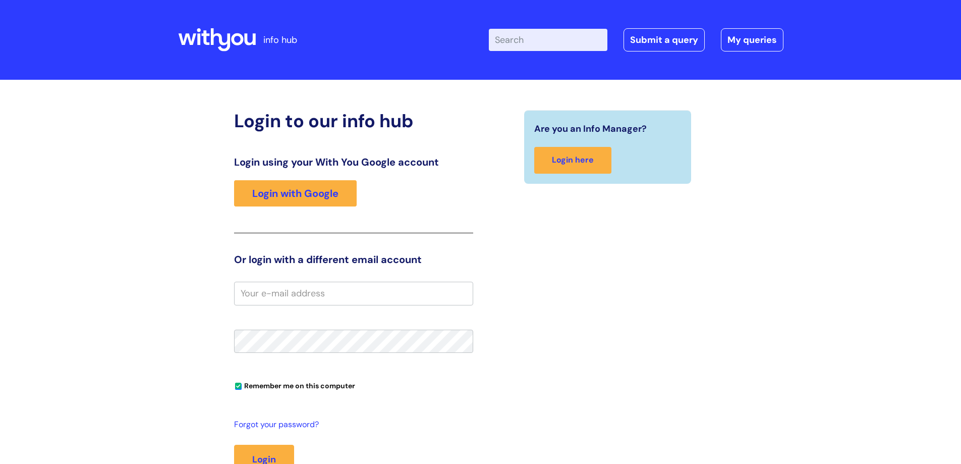 The image size is (961, 464). I want to click on p: info hub, so click(280, 40).